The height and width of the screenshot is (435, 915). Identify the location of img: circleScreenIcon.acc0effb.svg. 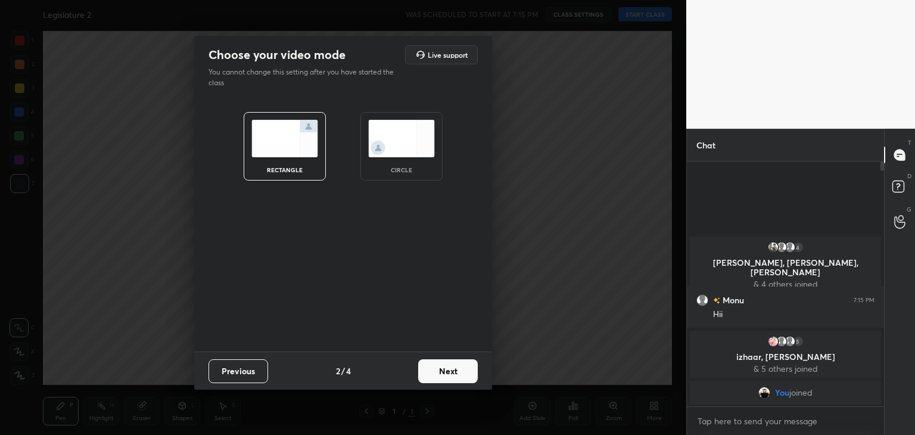
(402, 138).